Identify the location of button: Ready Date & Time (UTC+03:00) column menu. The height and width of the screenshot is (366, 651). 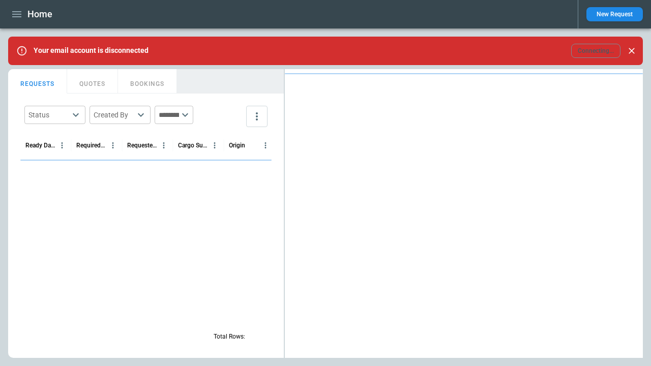
(62, 146).